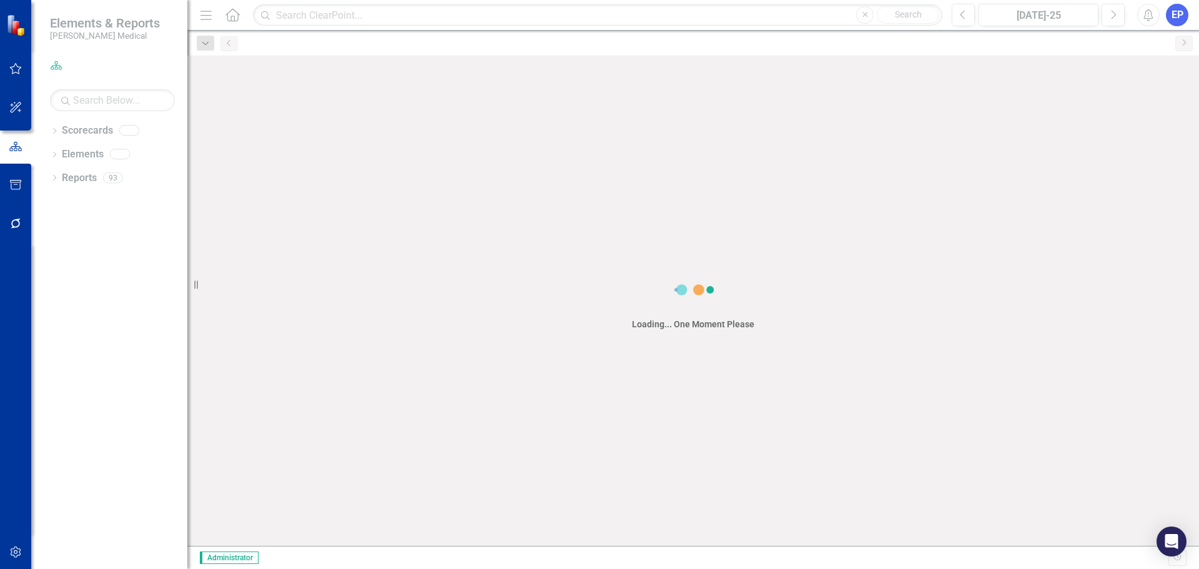  I want to click on div: Open Intercom Messenger, so click(1172, 541).